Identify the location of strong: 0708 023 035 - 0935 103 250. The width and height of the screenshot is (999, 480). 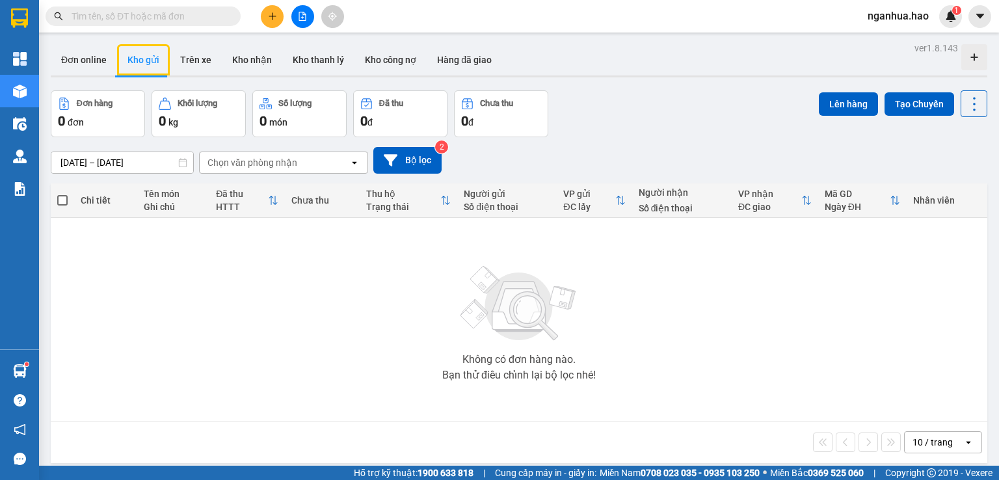
(700, 473).